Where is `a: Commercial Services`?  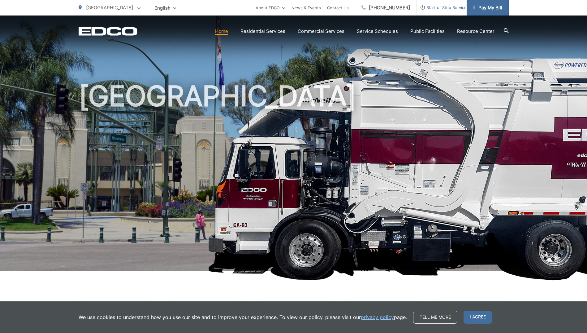 a: Commercial Services is located at coordinates (321, 31).